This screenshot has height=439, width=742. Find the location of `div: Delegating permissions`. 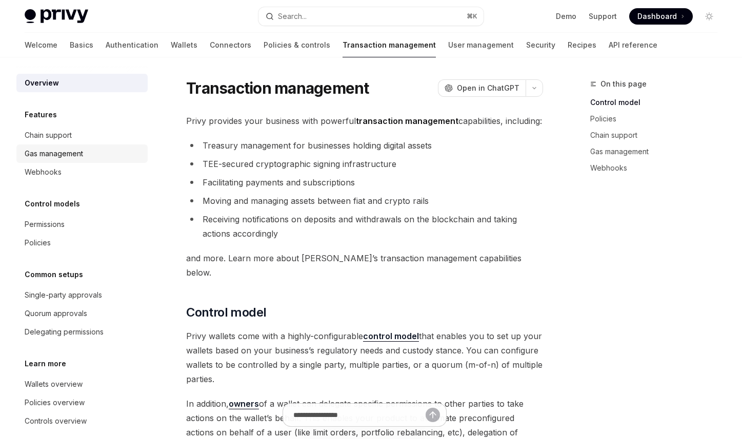

div: Delegating permissions is located at coordinates (64, 332).